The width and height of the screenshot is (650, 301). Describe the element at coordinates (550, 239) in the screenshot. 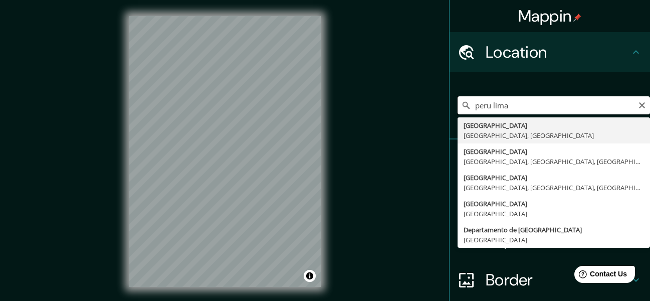

I see `div: Layout` at that location.